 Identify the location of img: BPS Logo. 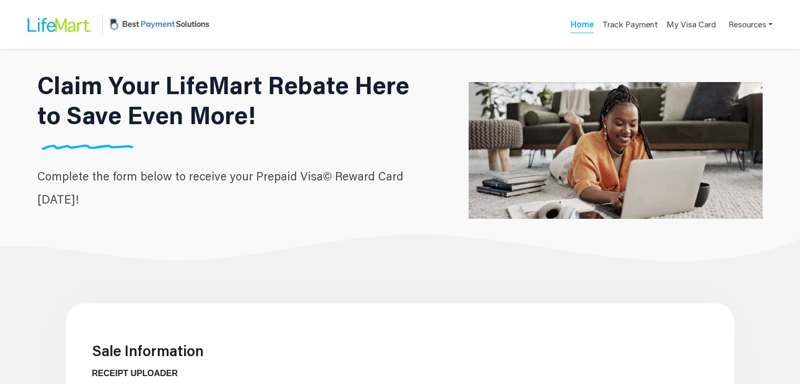
(159, 24).